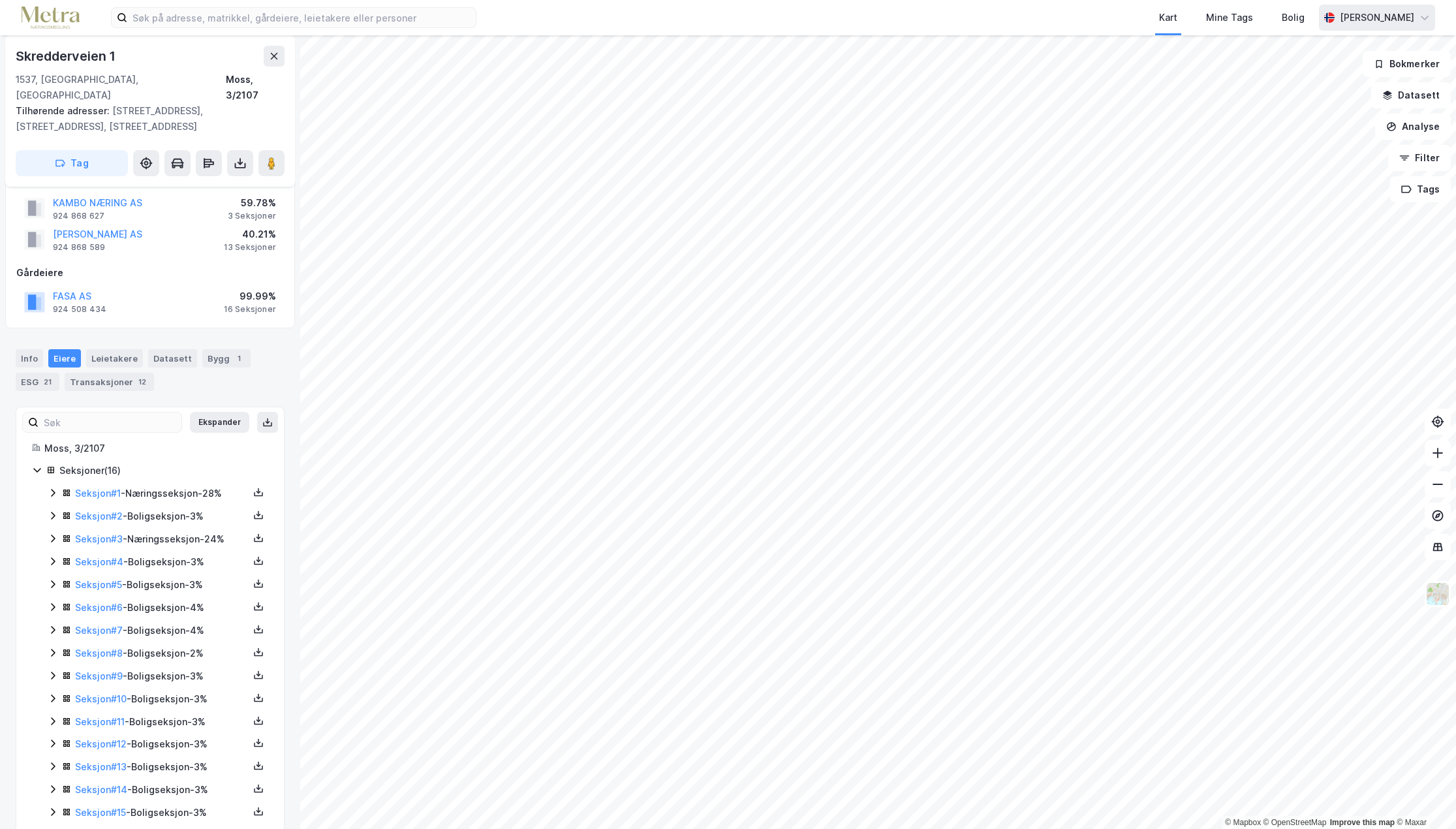 This screenshot has width=1456, height=829. What do you see at coordinates (101, 812) in the screenshot?
I see `a: Seksjon#15` at bounding box center [101, 812].